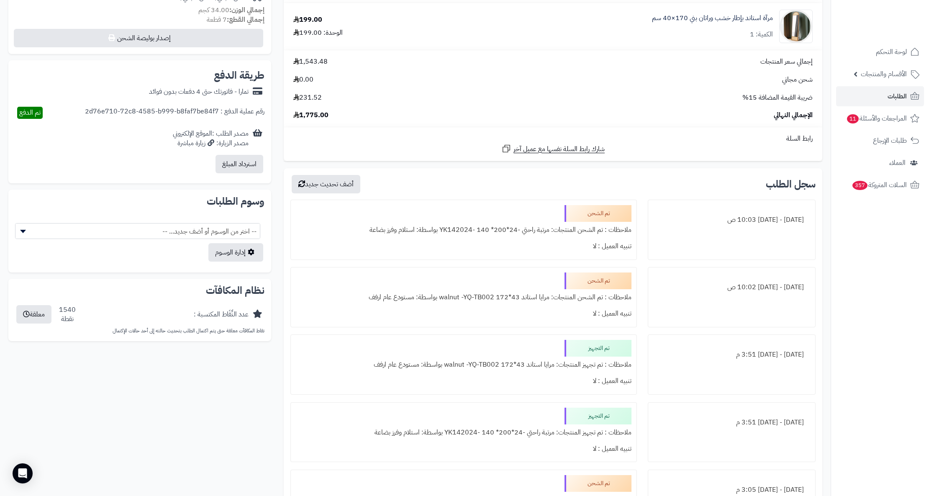  I want to click on h2: طريقة الدفع, so click(239, 75).